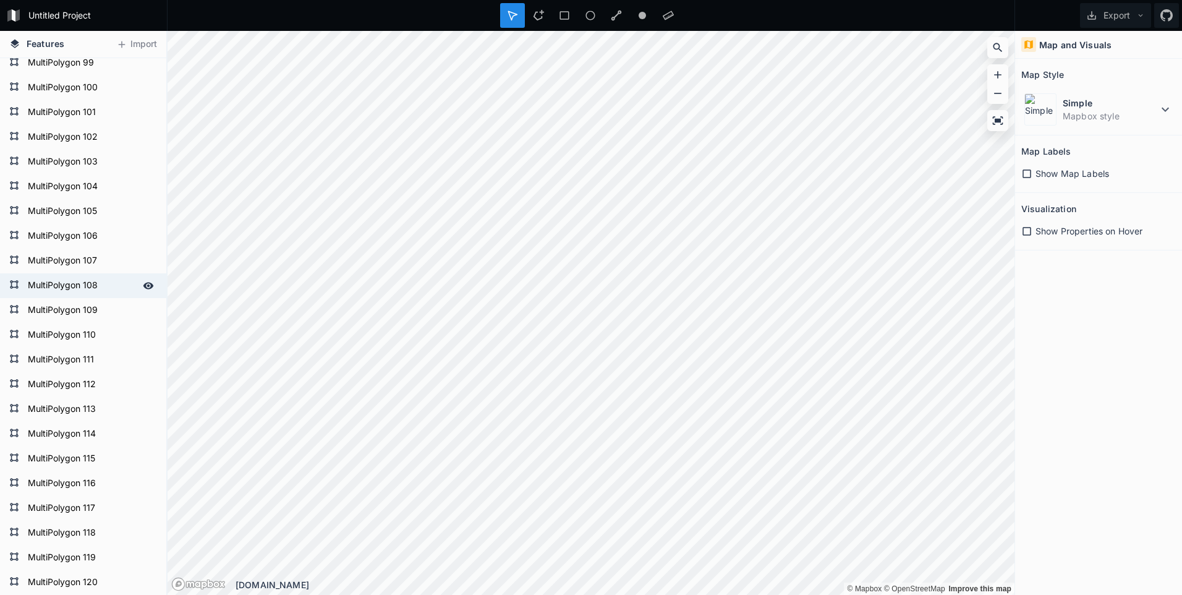 This screenshot has height=595, width=1182. I want to click on img: Simple, so click(1040, 109).